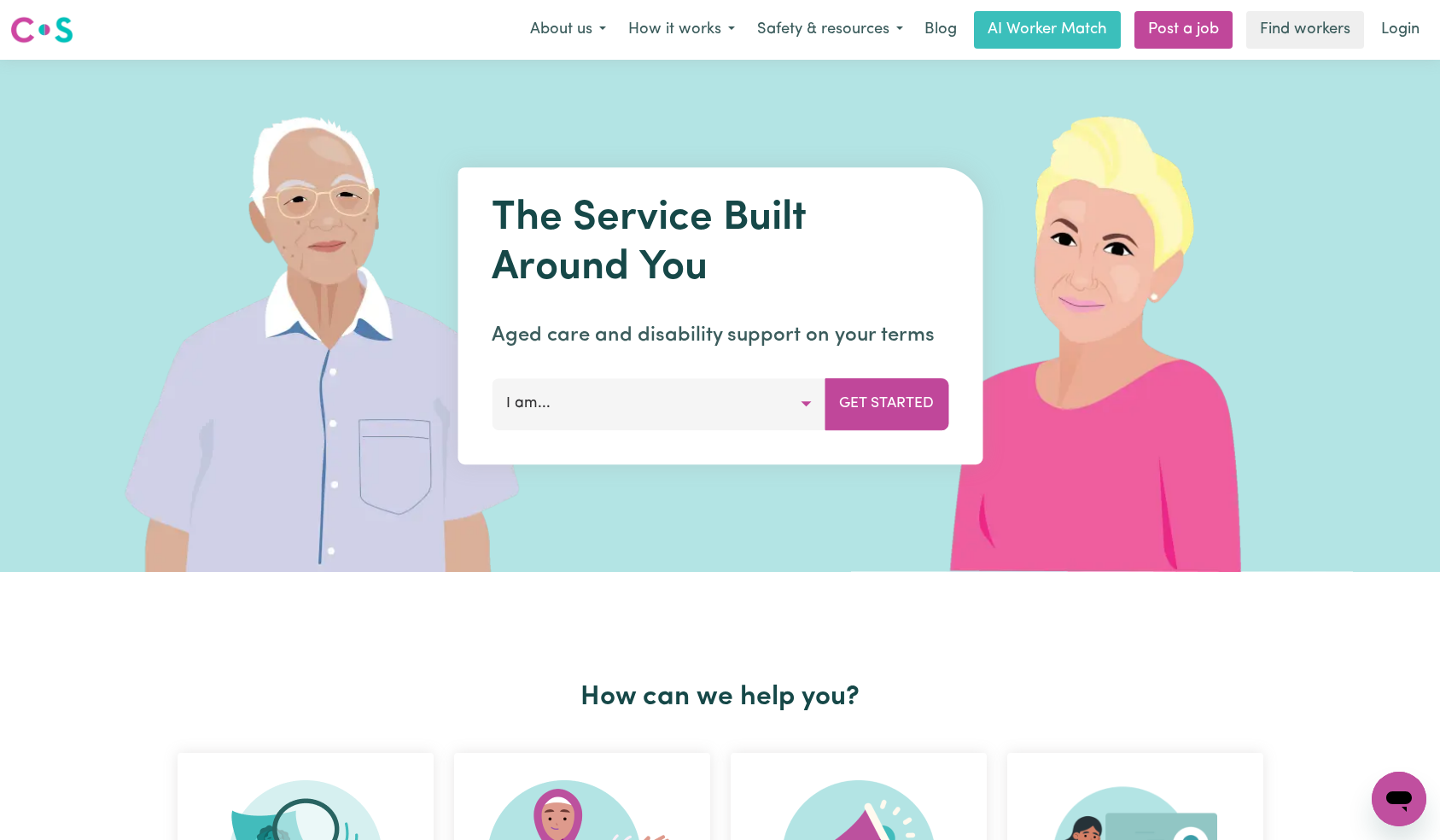 Image resolution: width=1440 pixels, height=840 pixels. What do you see at coordinates (721, 698) in the screenshot?
I see `h2: How can we help you?` at bounding box center [721, 698].